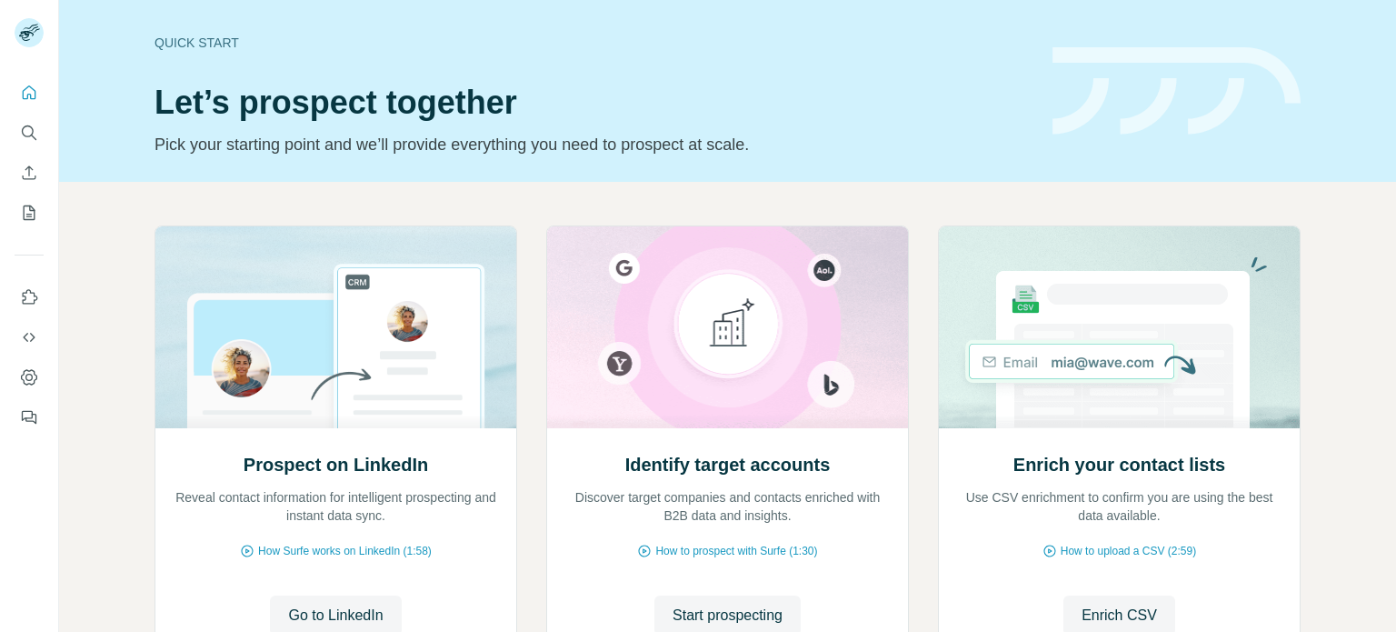 This screenshot has height=632, width=1396. What do you see at coordinates (1119, 615) in the screenshot?
I see `span: Enrich CSV` at bounding box center [1119, 615].